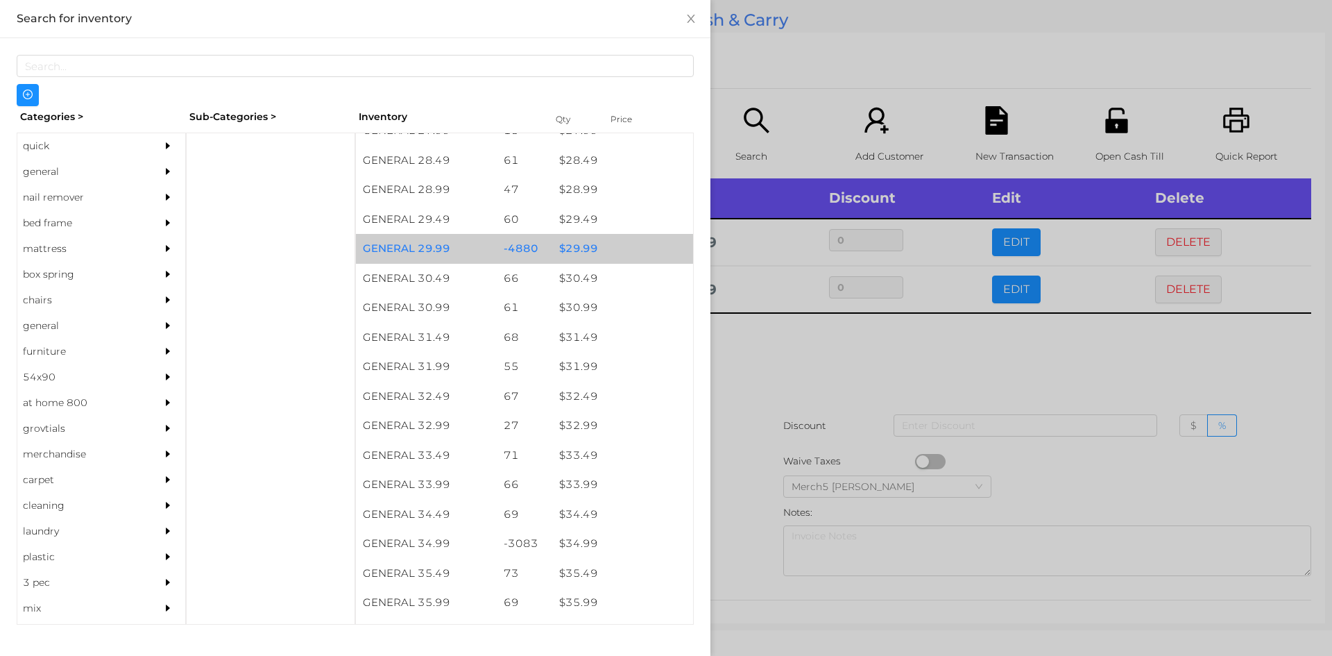 This screenshot has height=656, width=1332. Describe the element at coordinates (426, 455) in the screenshot. I see `div: GENERAL 33.49` at that location.